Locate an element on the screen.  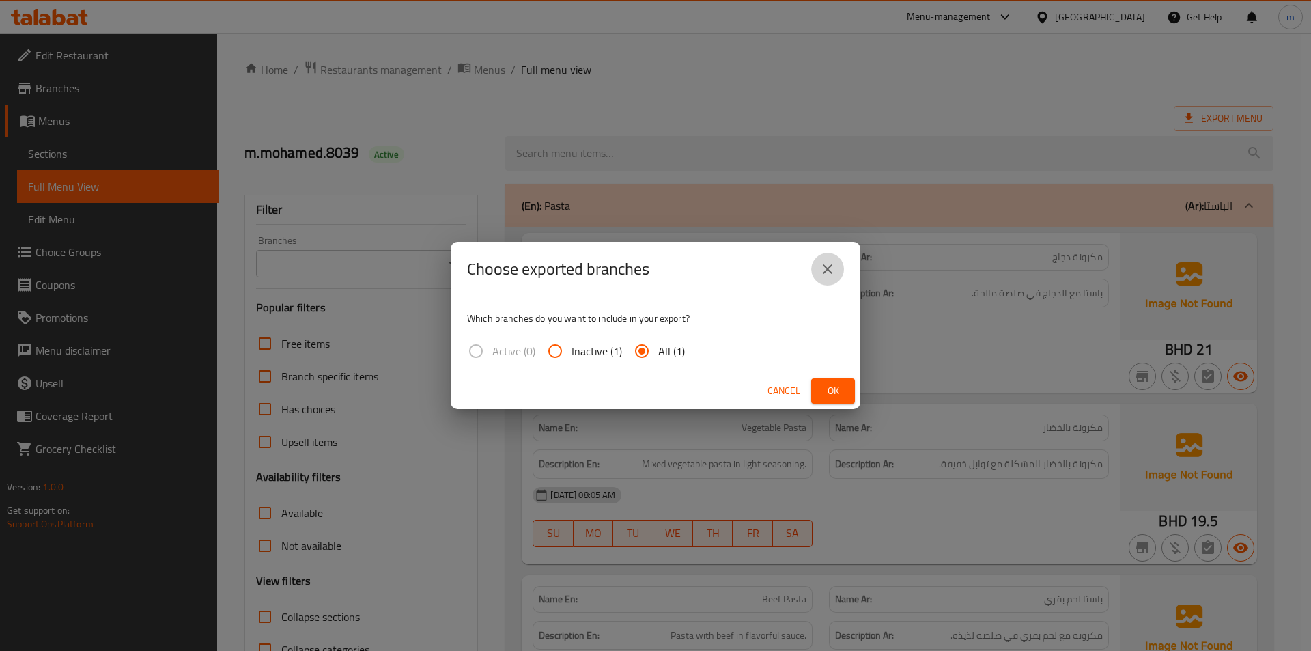
span: Ok is located at coordinates (833, 391).